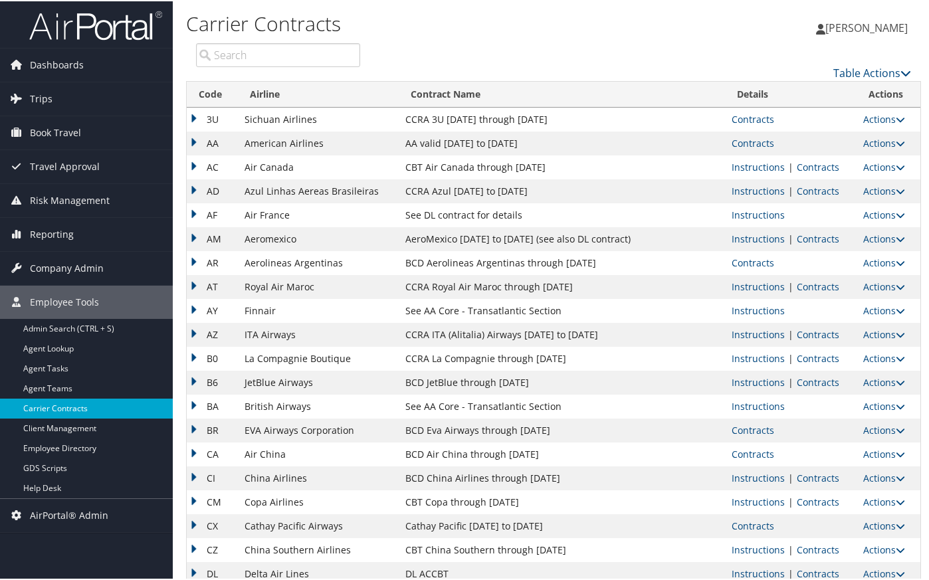 The height and width of the screenshot is (580, 929). What do you see at coordinates (431, 23) in the screenshot?
I see `h1: Carrier Contracts` at bounding box center [431, 23].